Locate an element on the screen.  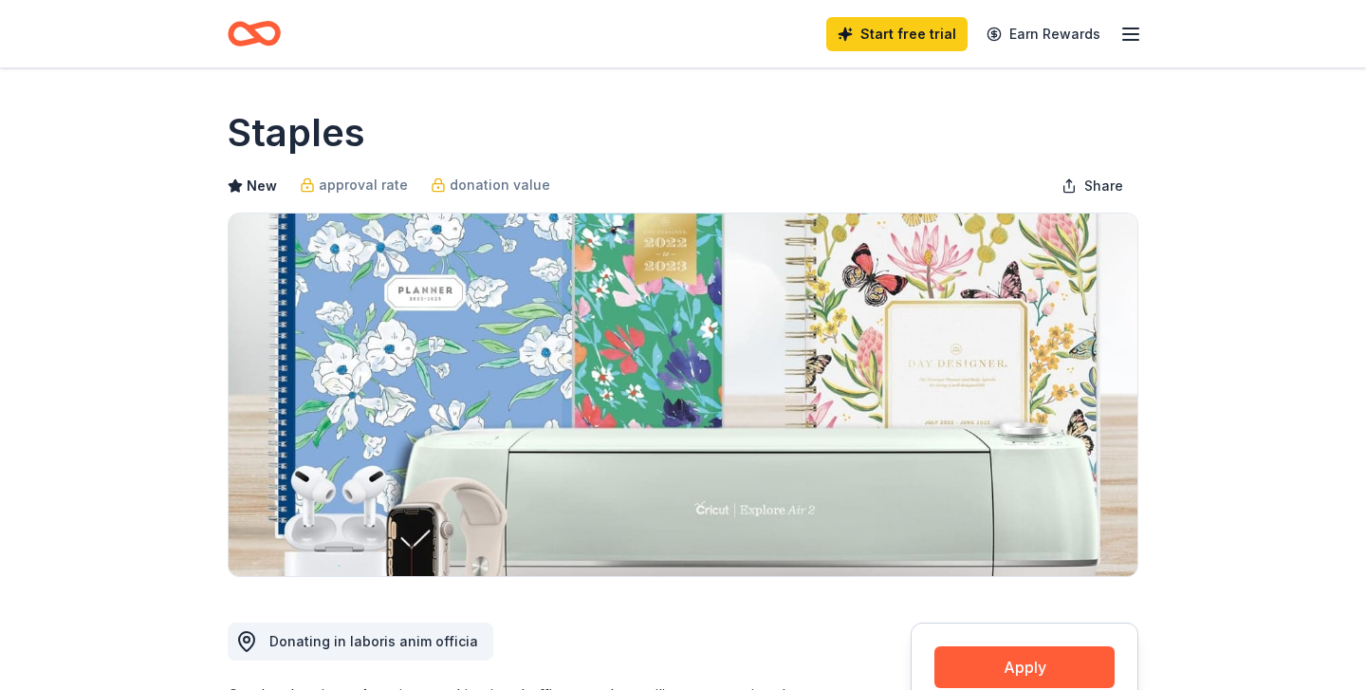
h1: Staples is located at coordinates (296, 133).